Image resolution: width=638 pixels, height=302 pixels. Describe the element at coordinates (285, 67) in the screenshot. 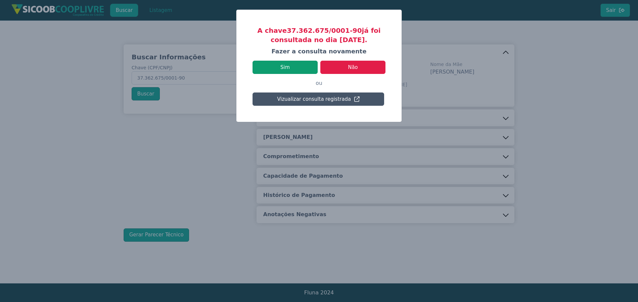

I see `button: Sim` at that location.